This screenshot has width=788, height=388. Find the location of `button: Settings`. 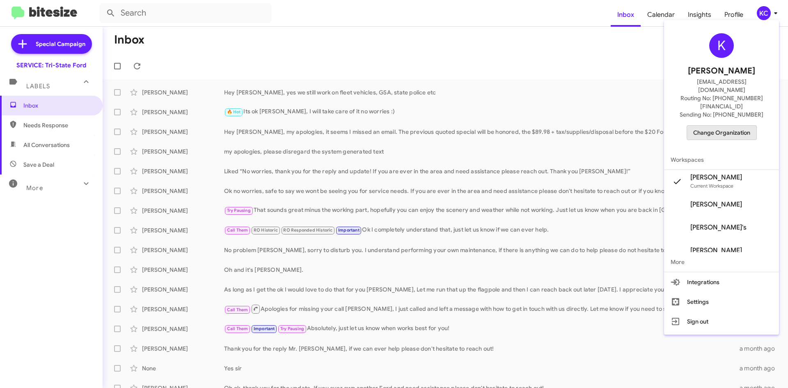

button: Settings is located at coordinates (722, 302).